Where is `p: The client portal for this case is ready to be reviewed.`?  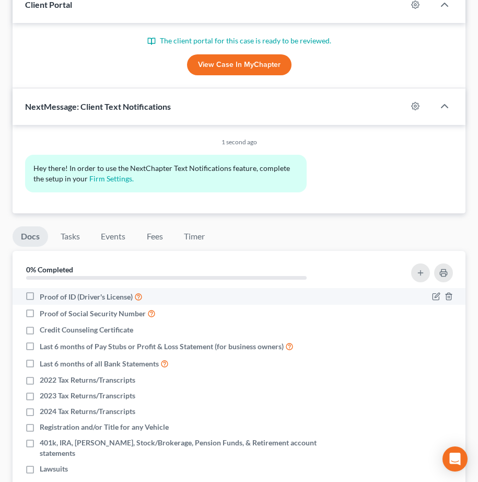
p: The client portal for this case is ready to be reviewed. is located at coordinates (239, 41).